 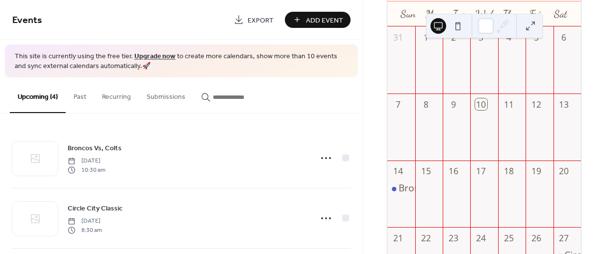 What do you see at coordinates (481, 104) in the screenshot?
I see `div: 10` at bounding box center [481, 104].